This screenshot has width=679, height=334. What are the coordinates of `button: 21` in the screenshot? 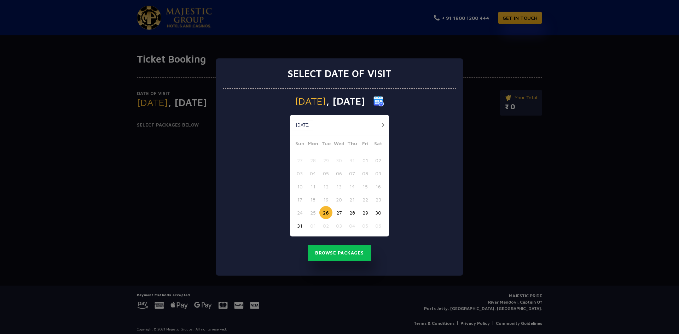 It's located at (352, 200).